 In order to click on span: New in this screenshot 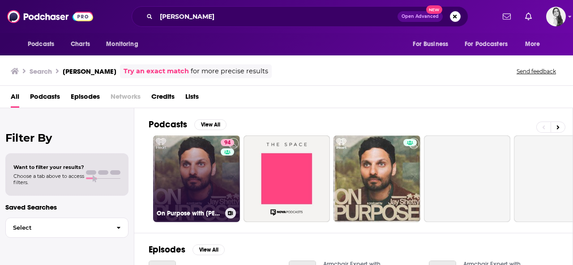, I will do `click(434, 9)`.